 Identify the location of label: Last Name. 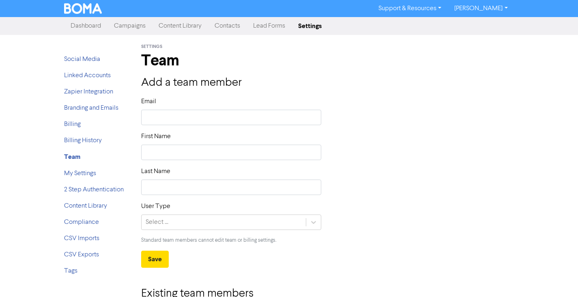
(156, 171).